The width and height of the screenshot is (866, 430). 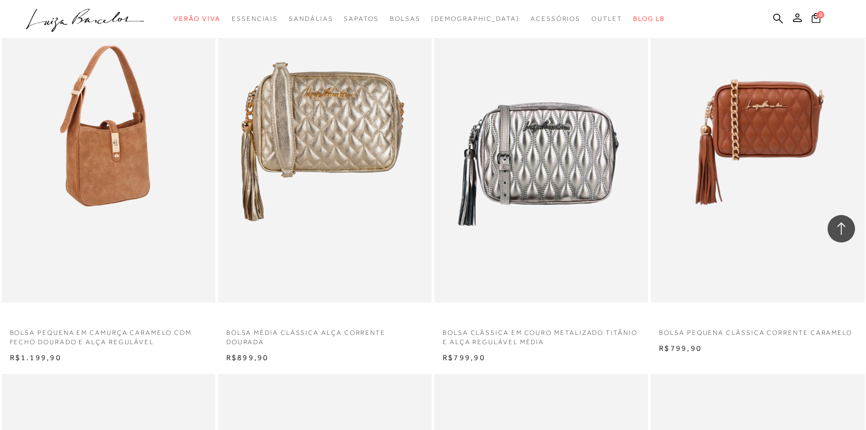 I want to click on a: BOLSA PEQUENA CLÁSSICA CORRENTE CARAMELO, so click(x=757, y=329).